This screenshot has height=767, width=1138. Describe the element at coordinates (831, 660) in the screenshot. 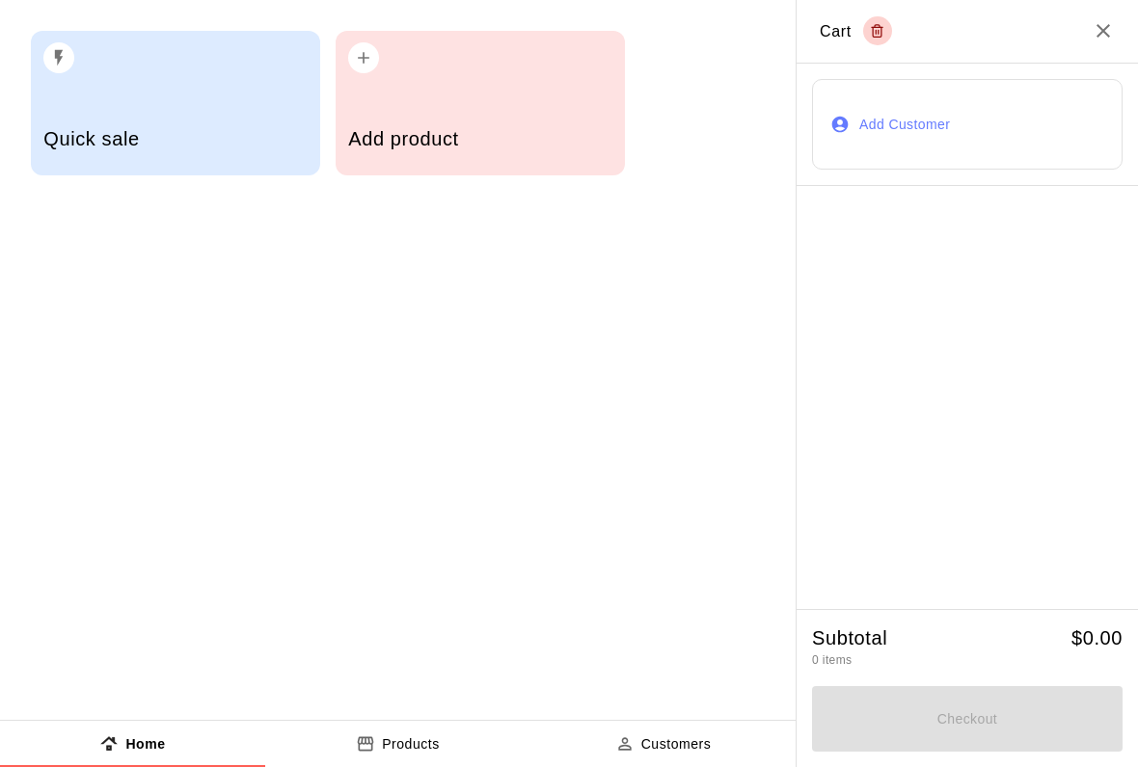

I see `span: 0 items` at that location.